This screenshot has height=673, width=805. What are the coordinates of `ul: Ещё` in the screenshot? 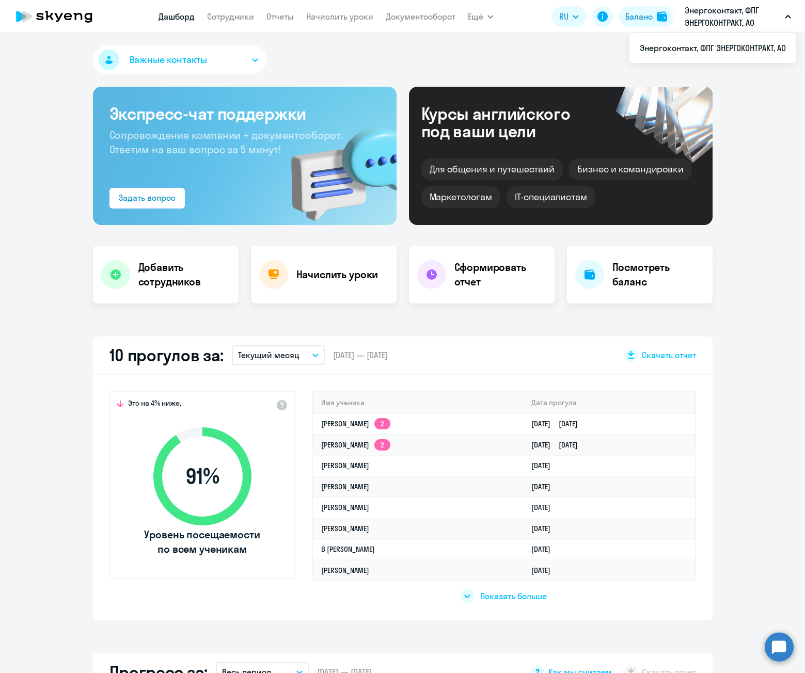 It's located at (713, 48).